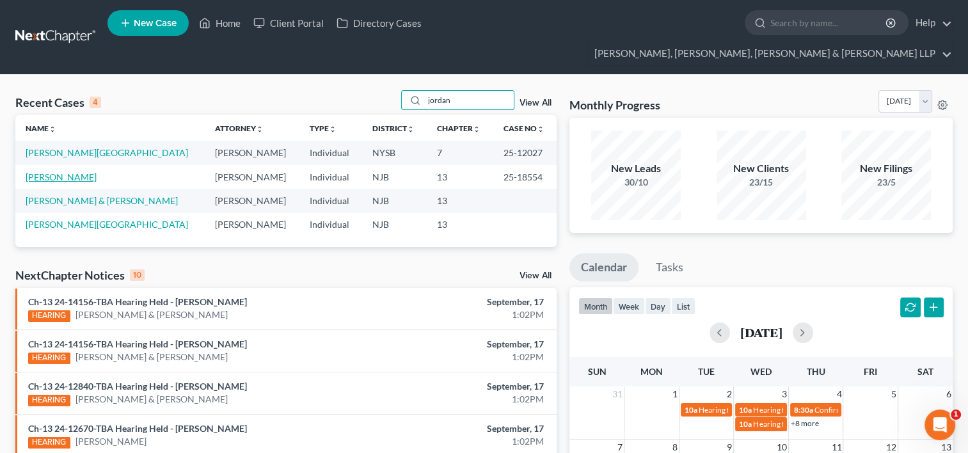 The height and width of the screenshot is (453, 968). I want to click on div: New Filings, so click(886, 168).